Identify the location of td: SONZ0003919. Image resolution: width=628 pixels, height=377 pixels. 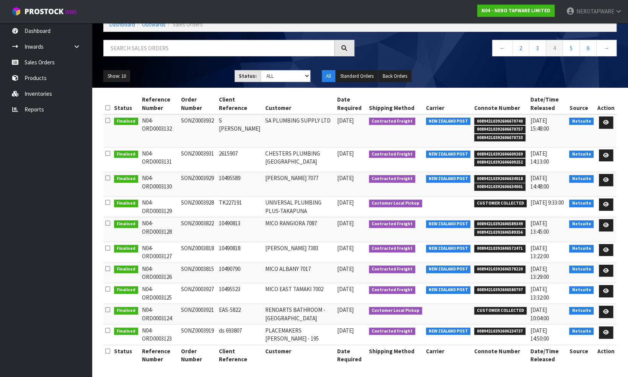
(198, 335).